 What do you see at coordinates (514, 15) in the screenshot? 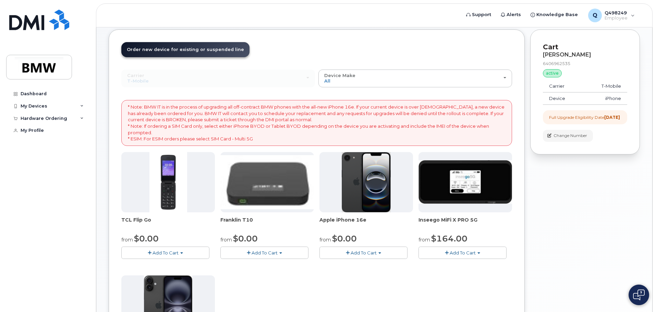
I see `span: Alerts` at bounding box center [514, 15].